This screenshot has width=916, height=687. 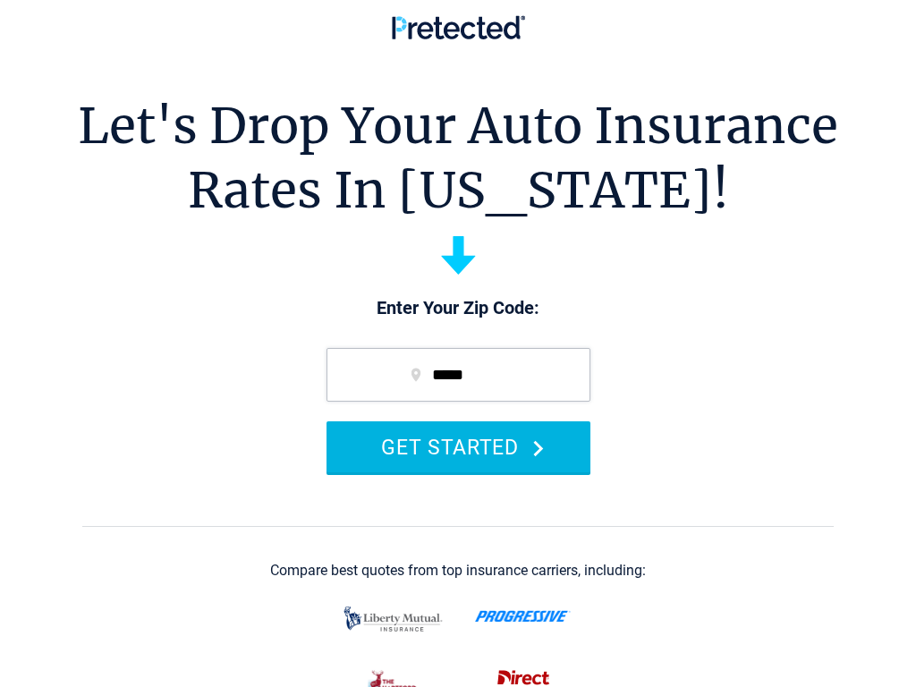 What do you see at coordinates (458, 571) in the screenshot?
I see `div: Compare best quotes from top insurance carriers, including:` at bounding box center [458, 571].